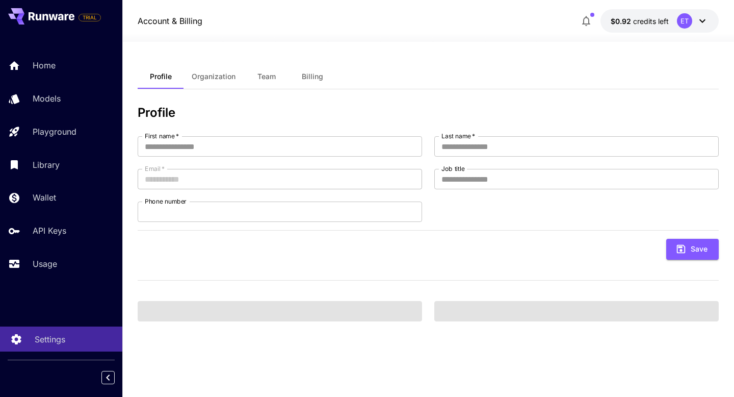  Describe the element at coordinates (44, 65) in the screenshot. I see `p: Home` at that location.